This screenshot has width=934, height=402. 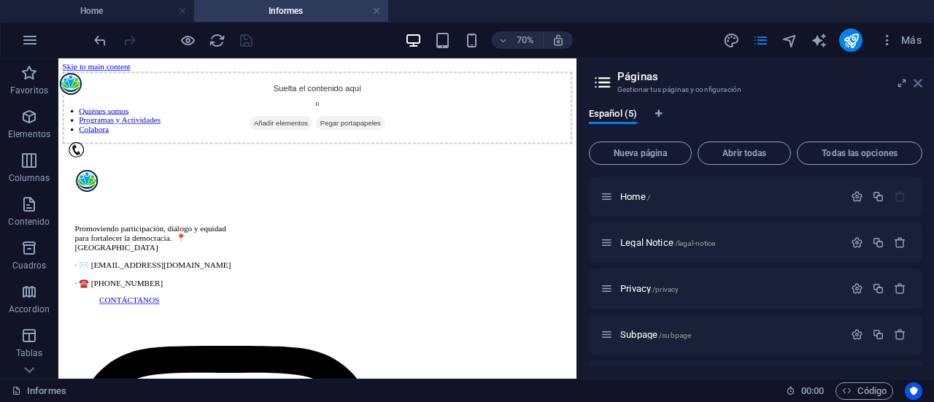 What do you see at coordinates (640, 153) in the screenshot?
I see `span: Nueva página` at bounding box center [640, 153].